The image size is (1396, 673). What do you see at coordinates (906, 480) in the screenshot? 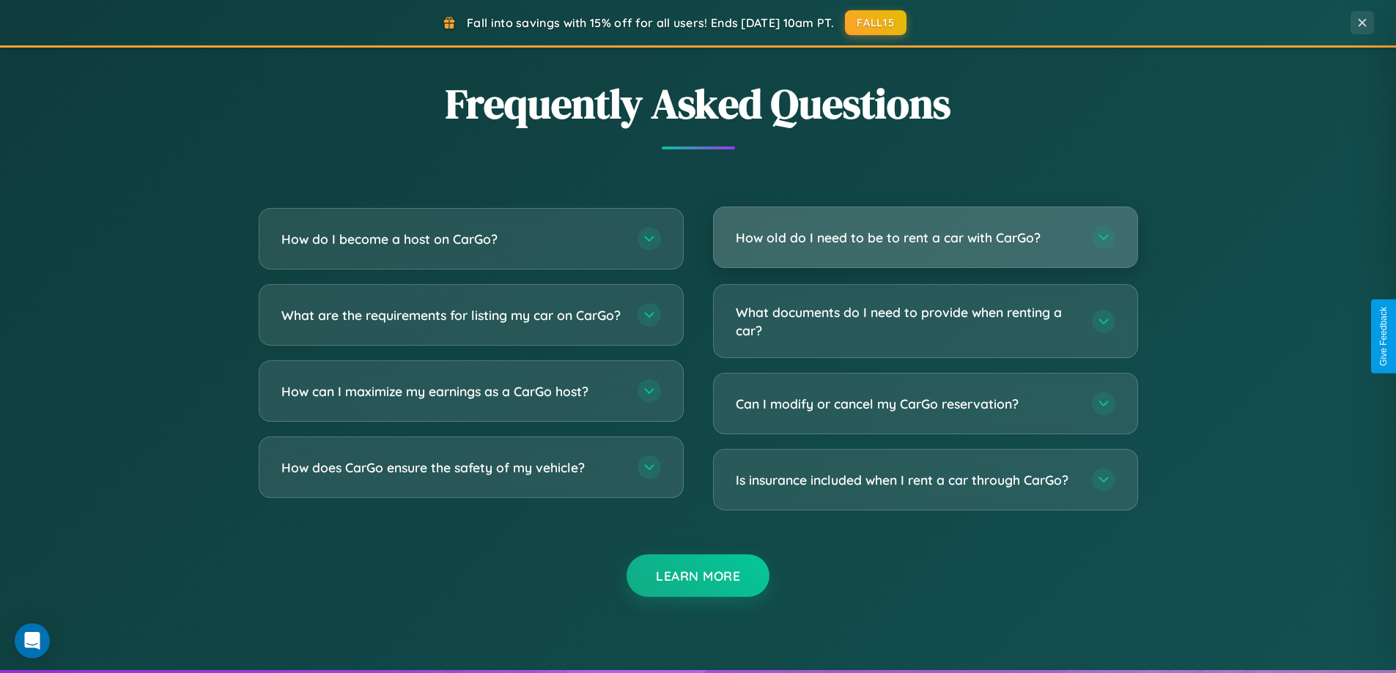
I see `h3: Is insurance included when I rent a car through CarGo?` at bounding box center [906, 480].